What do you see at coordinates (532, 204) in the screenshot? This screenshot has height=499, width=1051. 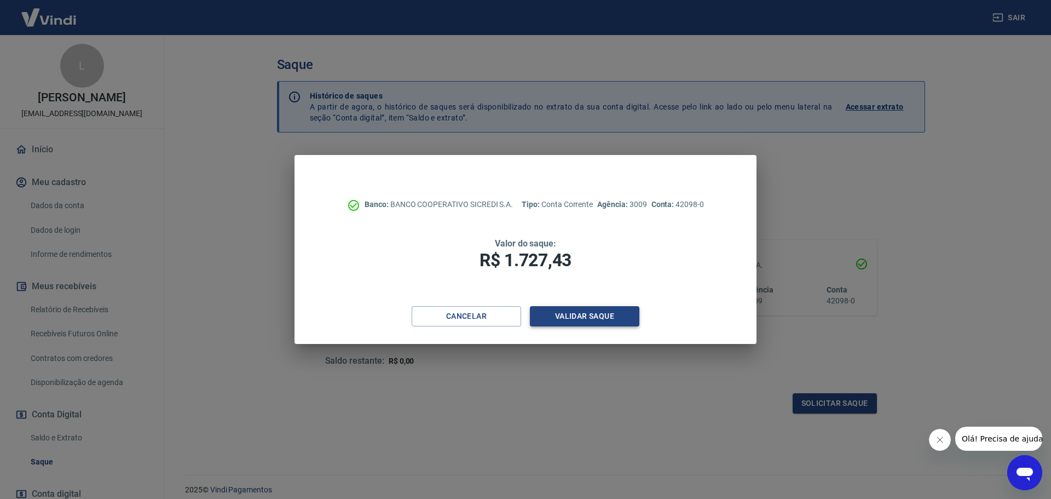 I see `span: Tipo:` at bounding box center [532, 204].